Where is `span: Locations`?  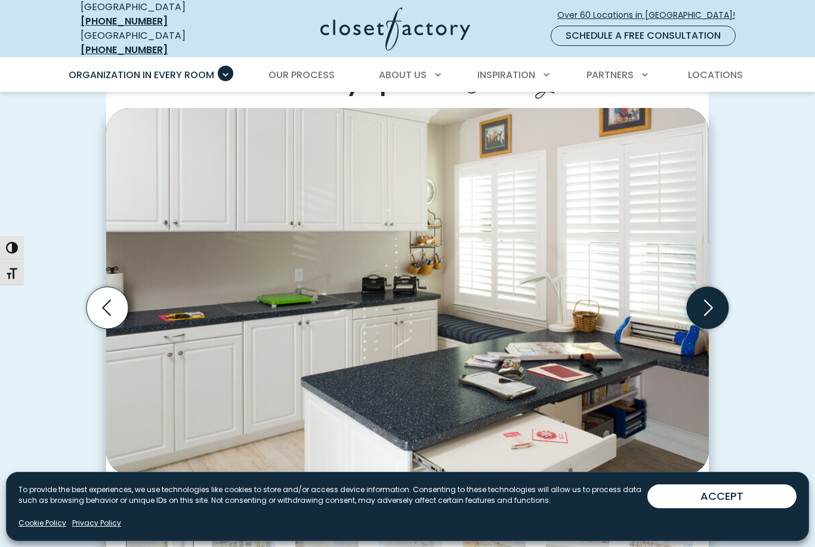 span: Locations is located at coordinates (715, 75).